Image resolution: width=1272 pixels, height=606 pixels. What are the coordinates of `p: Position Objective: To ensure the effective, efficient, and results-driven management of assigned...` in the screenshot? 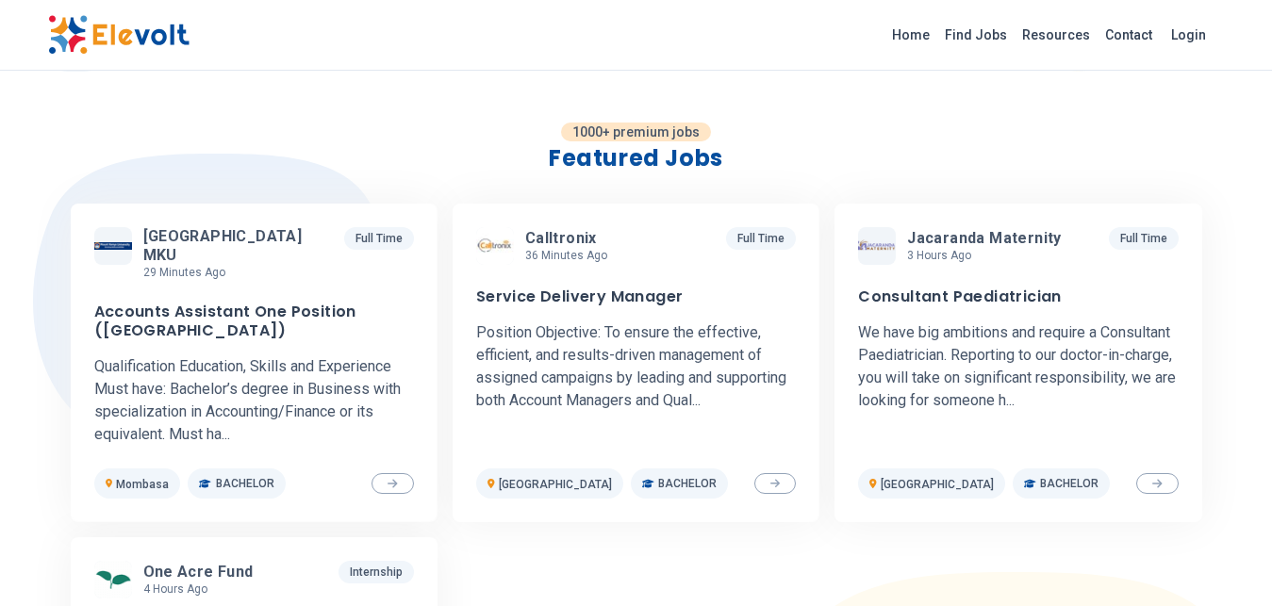 It's located at (635, 367).